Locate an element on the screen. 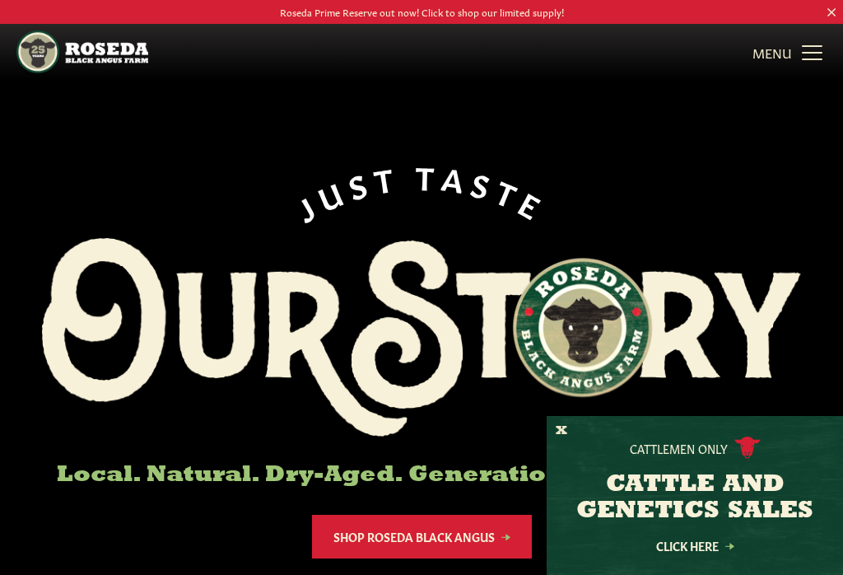 The height and width of the screenshot is (575, 843). nav: Main Navigation is located at coordinates (421, 52).